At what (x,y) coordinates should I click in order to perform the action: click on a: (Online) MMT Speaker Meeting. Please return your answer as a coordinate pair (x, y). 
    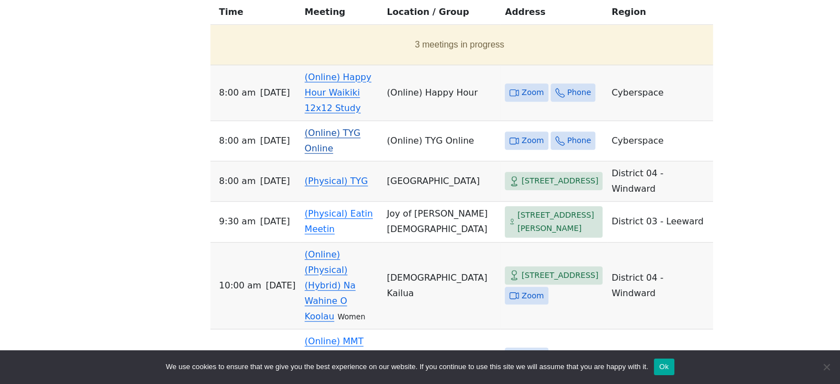
    Looking at the image, I should click on (334, 356).